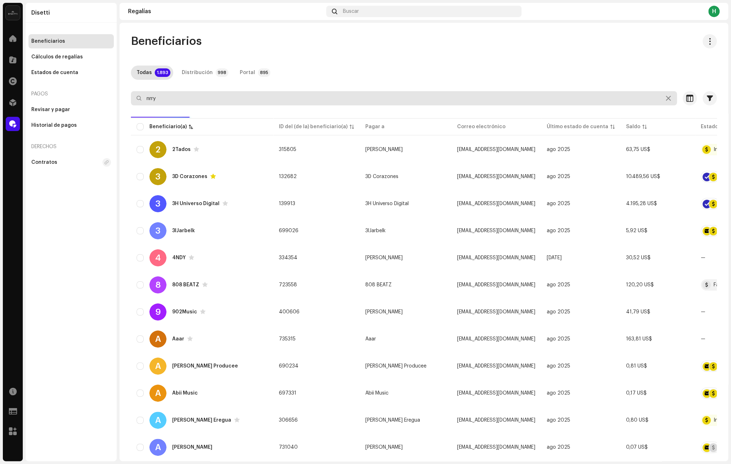 This screenshot has height=464, width=731. Describe the element at coordinates (163, 73) in the screenshot. I see `p-badge: 1.893` at that location.